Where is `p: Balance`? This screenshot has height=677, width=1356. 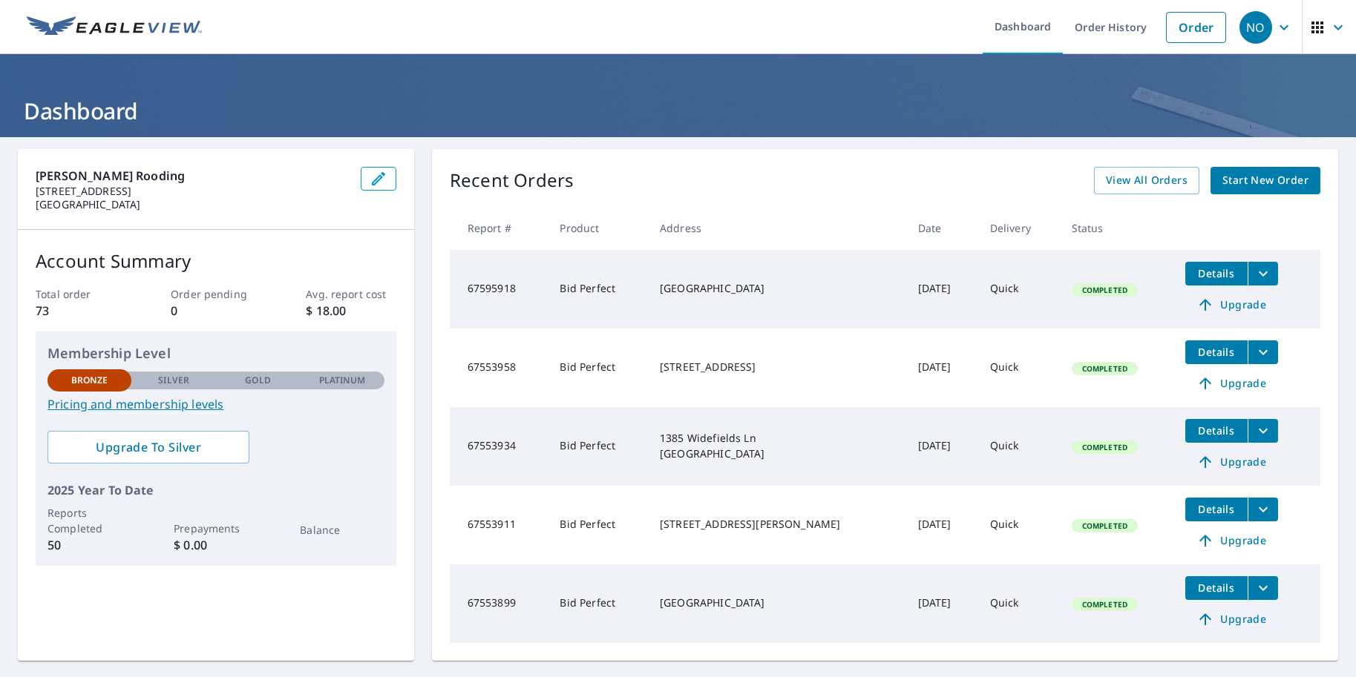 p: Balance is located at coordinates (341, 530).